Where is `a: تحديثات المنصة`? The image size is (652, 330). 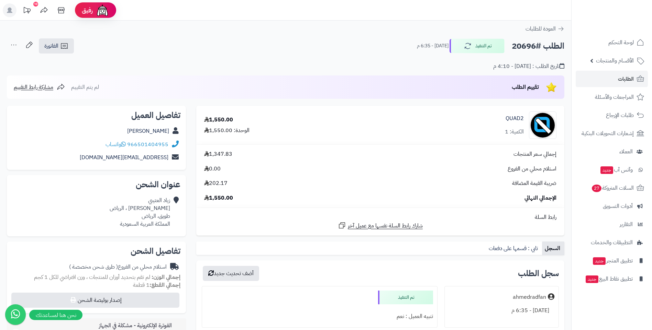
a: تحديثات المنصة is located at coordinates (27, 11).